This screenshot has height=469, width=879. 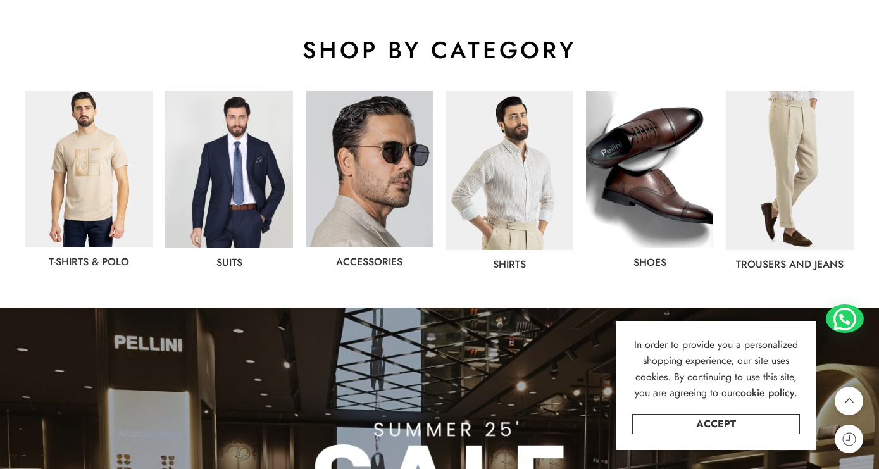 What do you see at coordinates (789, 264) in the screenshot?
I see `a: Trousers and jeans` at bounding box center [789, 264].